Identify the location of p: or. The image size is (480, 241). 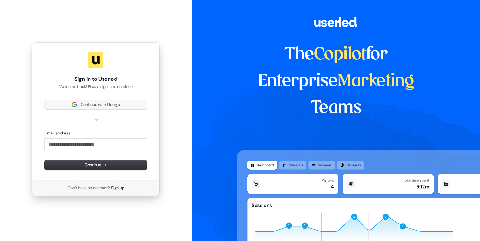
(96, 120).